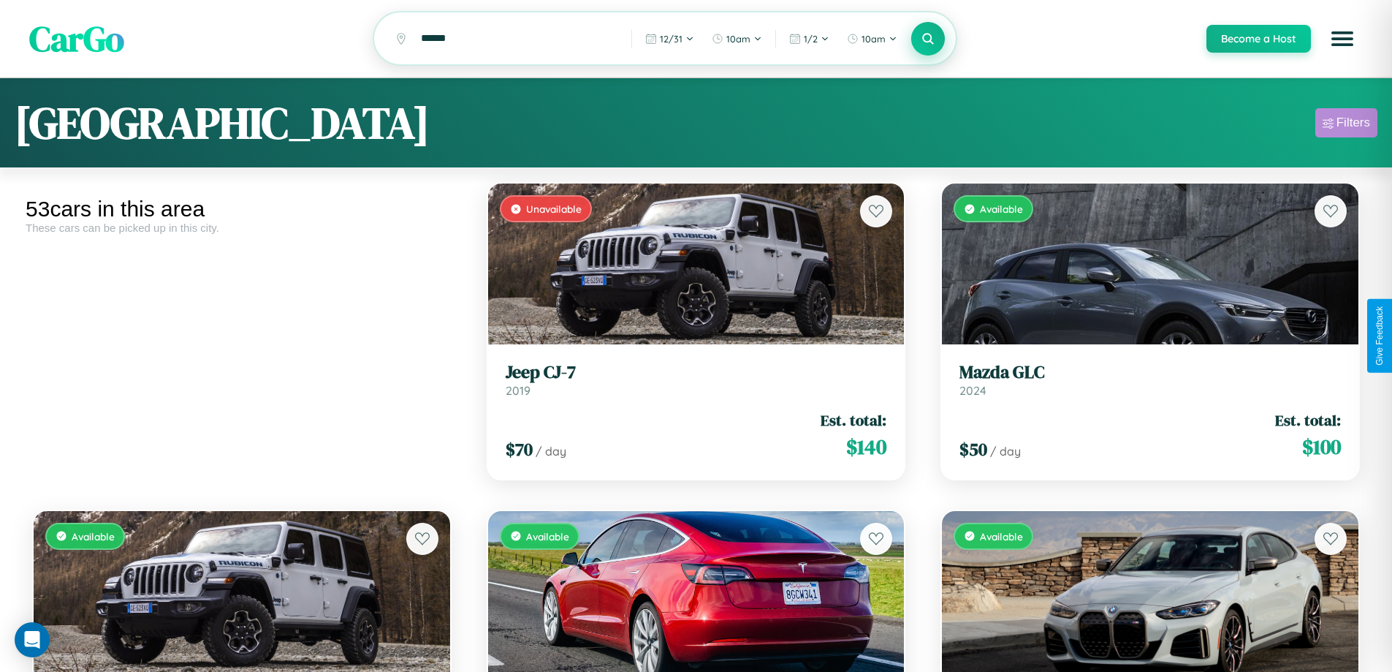 This screenshot has height=672, width=1392. Describe the element at coordinates (1258, 39) in the screenshot. I see `button: Become a Host` at that location.